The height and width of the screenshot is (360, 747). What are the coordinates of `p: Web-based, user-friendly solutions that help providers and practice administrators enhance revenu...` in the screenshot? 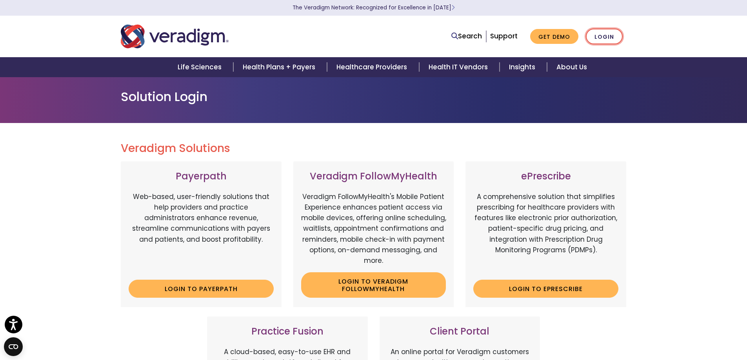 It's located at (201, 233).